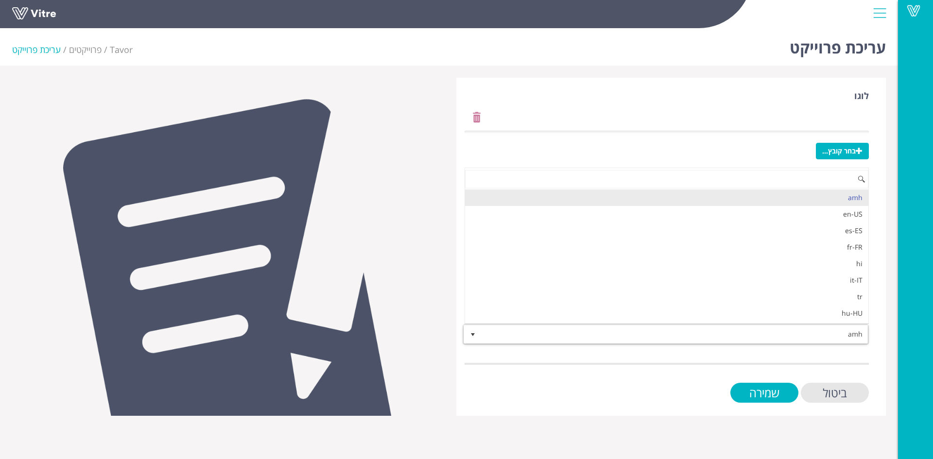 This screenshot has width=933, height=459. Describe the element at coordinates (667, 314) in the screenshot. I see `li: hu-HU` at that location.